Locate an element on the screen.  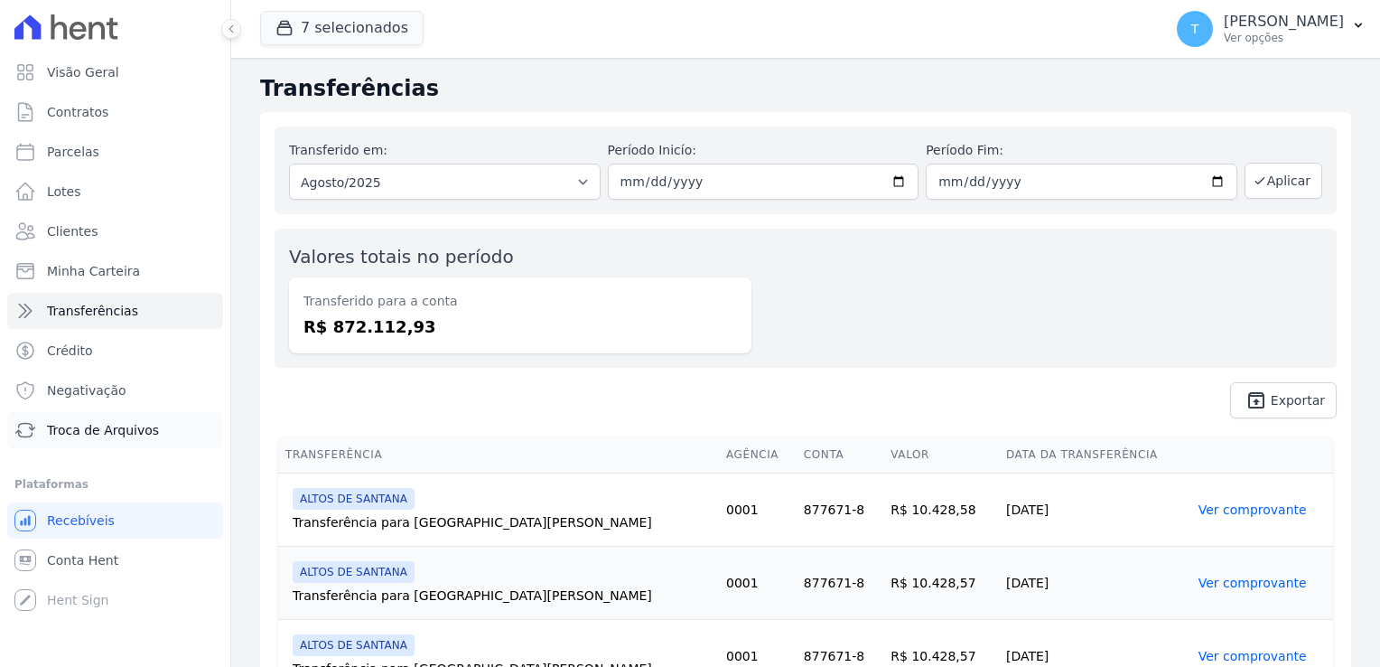
a: Lotes is located at coordinates (115, 192).